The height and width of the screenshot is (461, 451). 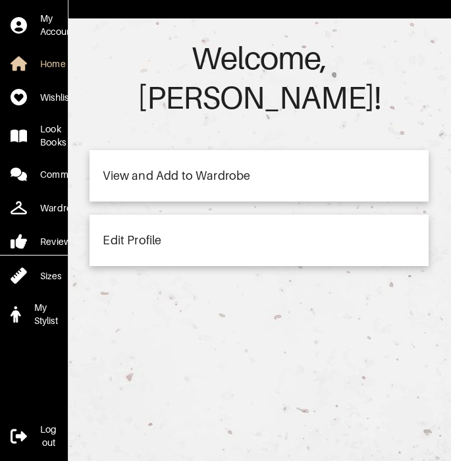 What do you see at coordinates (51, 276) in the screenshot?
I see `div: Sizes` at bounding box center [51, 276].